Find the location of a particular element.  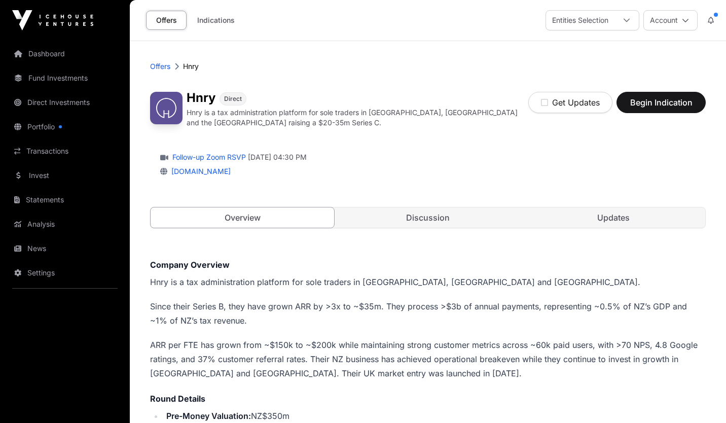

a: Statements is located at coordinates (65, 200).